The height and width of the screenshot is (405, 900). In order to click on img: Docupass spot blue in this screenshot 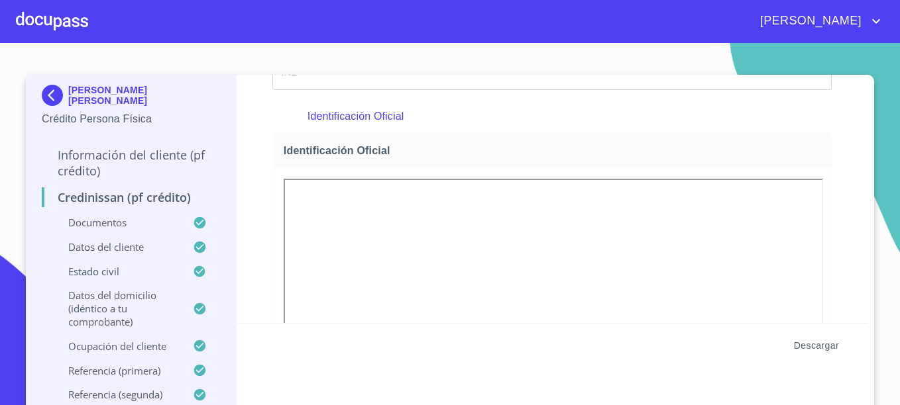, I will do `click(55, 95)`.